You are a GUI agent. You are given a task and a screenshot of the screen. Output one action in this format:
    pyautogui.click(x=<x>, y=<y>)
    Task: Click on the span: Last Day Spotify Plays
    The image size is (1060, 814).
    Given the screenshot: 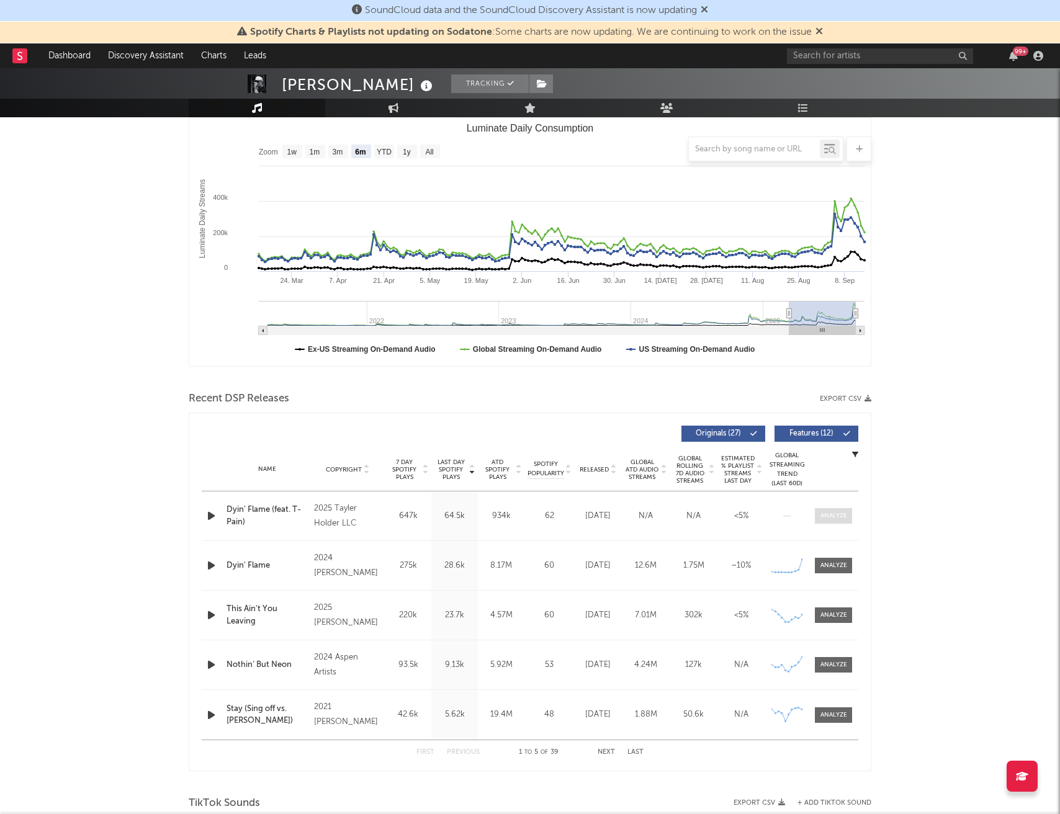 What is the action you would take?
    pyautogui.click(x=451, y=470)
    